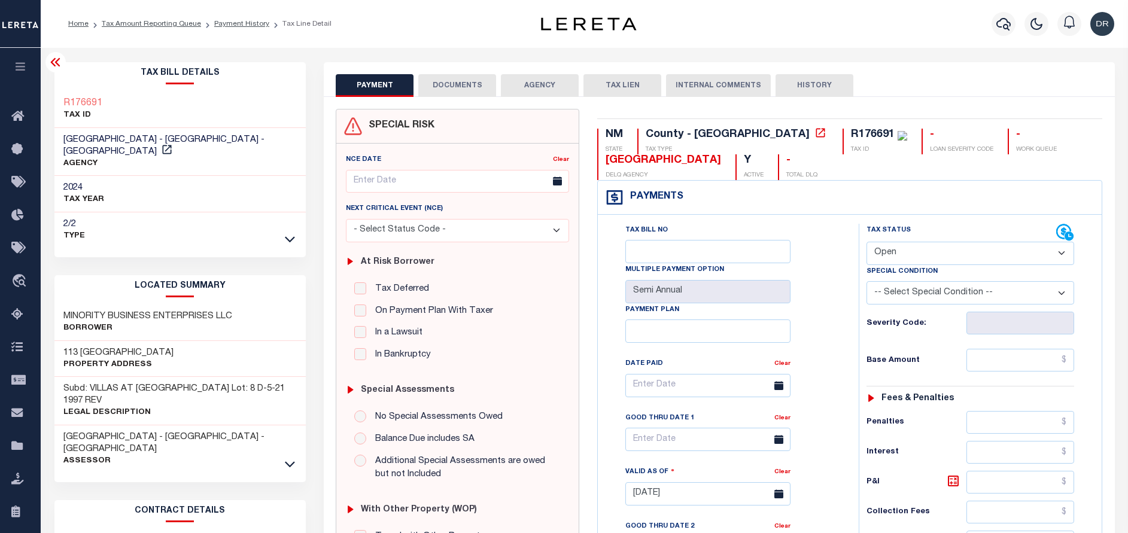 The image size is (1128, 533). What do you see at coordinates (902, 136) in the screenshot?
I see `img: check-icon-green.svg` at bounding box center [902, 136].